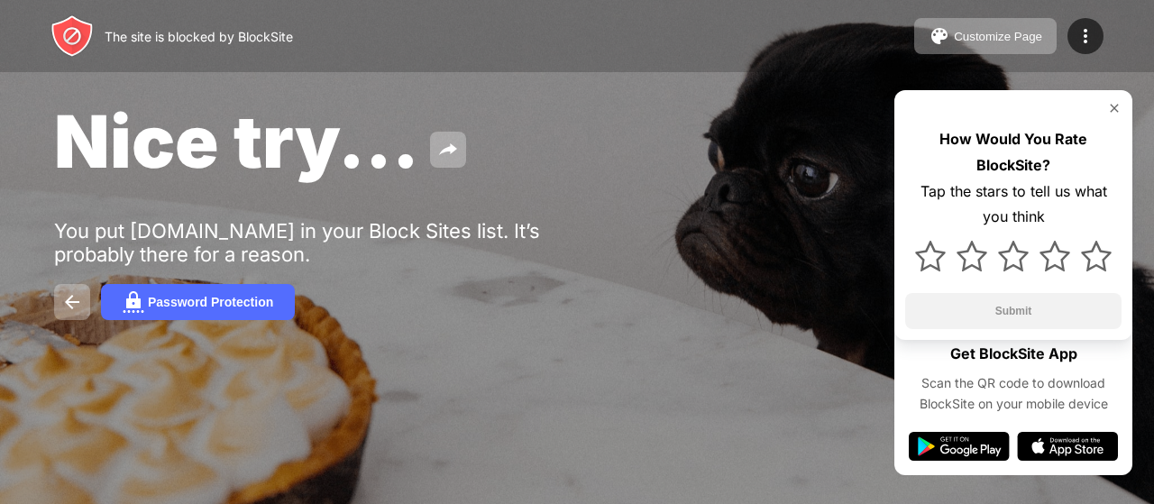  Describe the element at coordinates (1013, 311) in the screenshot. I see `button: Submit` at that location.